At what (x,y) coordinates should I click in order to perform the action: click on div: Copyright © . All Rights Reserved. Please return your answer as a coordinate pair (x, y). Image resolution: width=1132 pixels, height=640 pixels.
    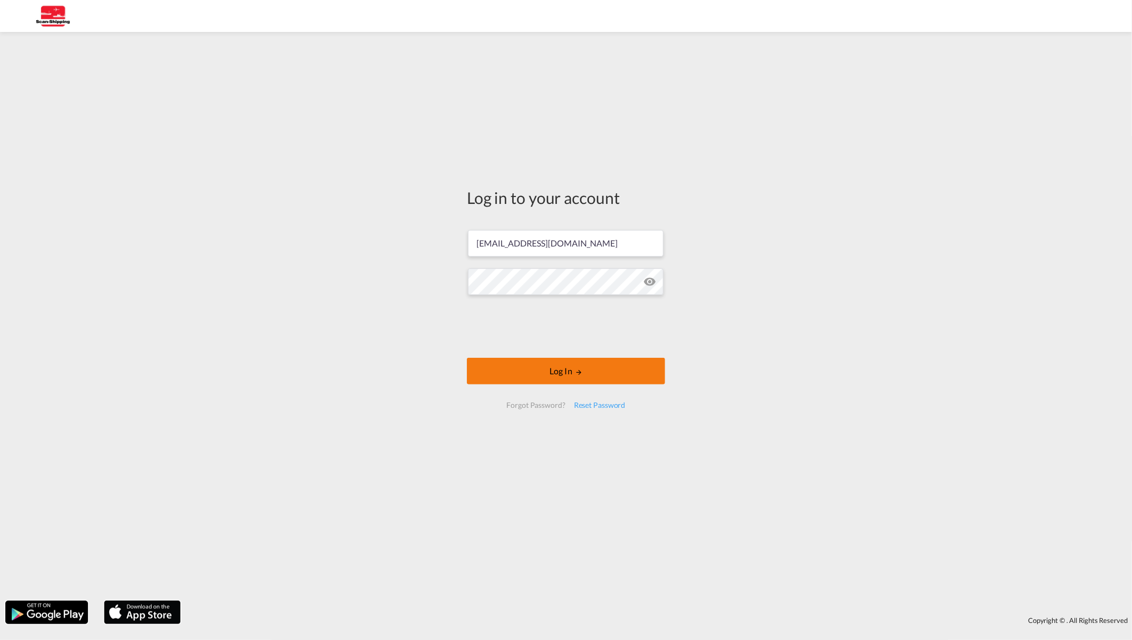
    Looking at the image, I should click on (659, 621).